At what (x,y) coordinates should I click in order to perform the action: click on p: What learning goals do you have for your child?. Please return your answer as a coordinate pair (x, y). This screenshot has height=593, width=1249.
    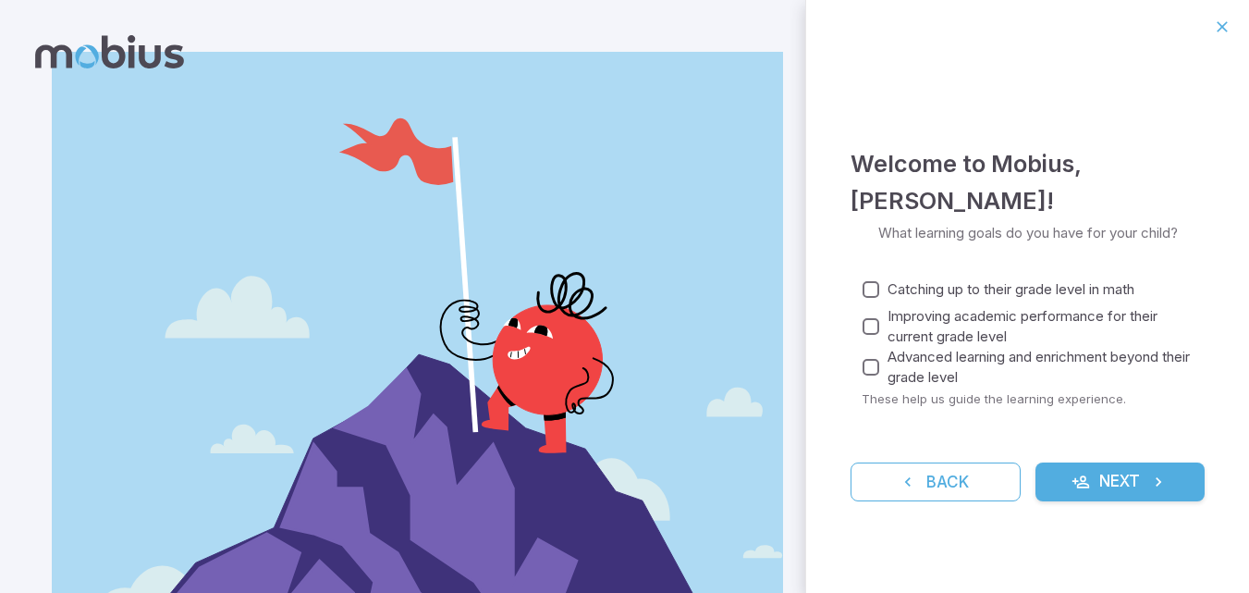
    Looking at the image, I should click on (1028, 233).